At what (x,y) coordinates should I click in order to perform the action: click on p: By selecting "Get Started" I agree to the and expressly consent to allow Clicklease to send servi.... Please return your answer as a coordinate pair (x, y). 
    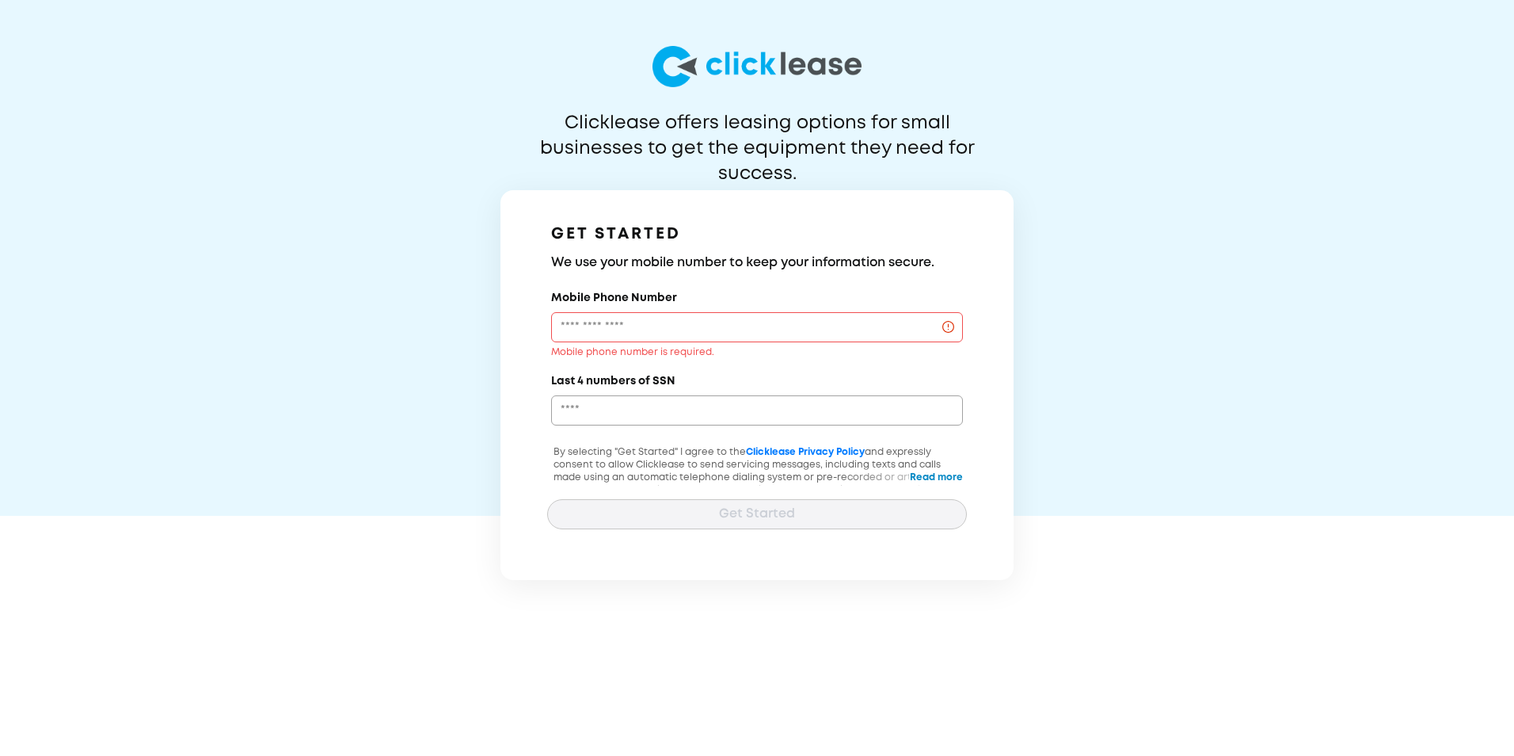
    Looking at the image, I should click on (757, 484).